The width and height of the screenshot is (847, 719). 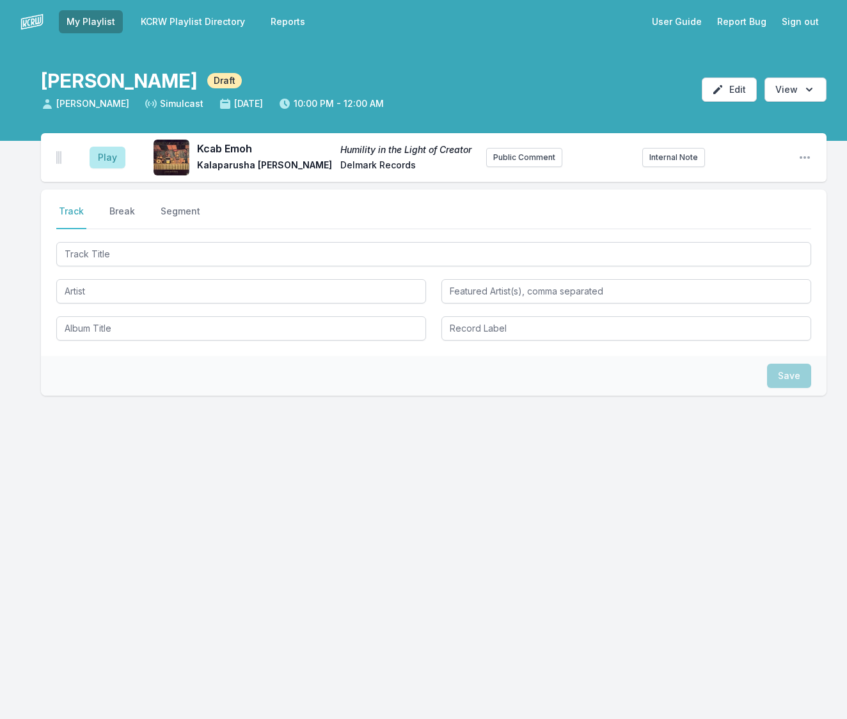 I want to click on button: Break, so click(x=122, y=217).